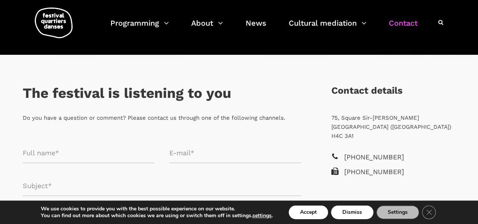 The image size is (478, 224). Describe the element at coordinates (429, 213) in the screenshot. I see `button: Close GDPR Cookie Banner` at that location.